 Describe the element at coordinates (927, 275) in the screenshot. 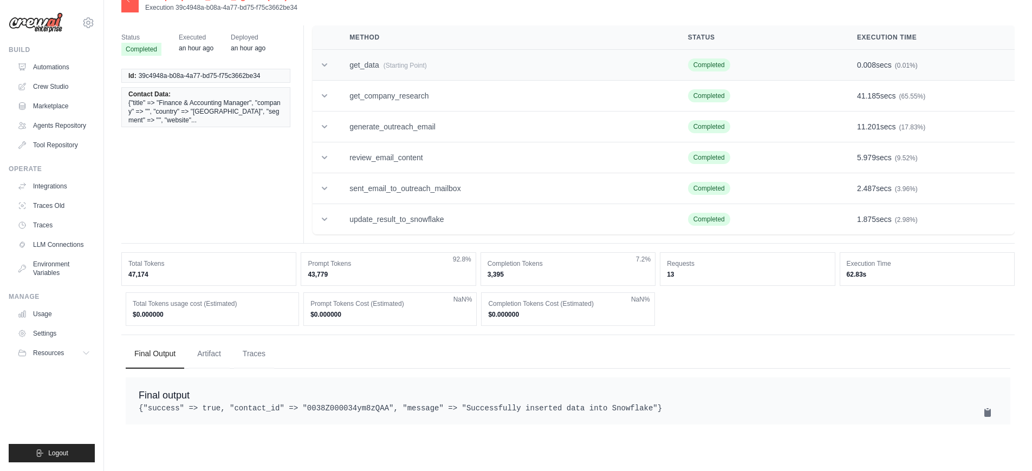

I see `dd: 62.83s` at that location.